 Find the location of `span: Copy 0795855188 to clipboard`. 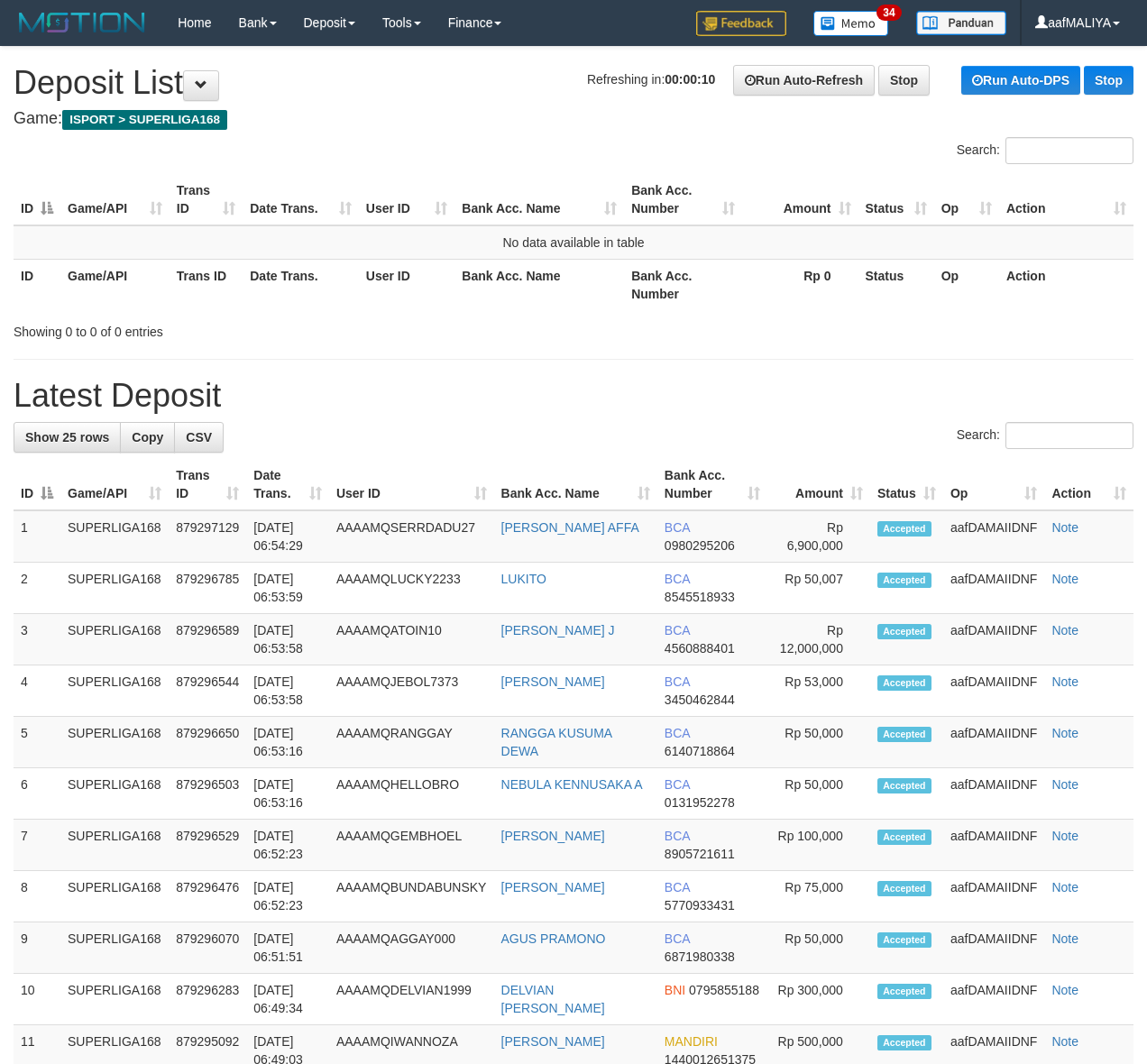

span: Copy 0795855188 to clipboard is located at coordinates (724, 990).